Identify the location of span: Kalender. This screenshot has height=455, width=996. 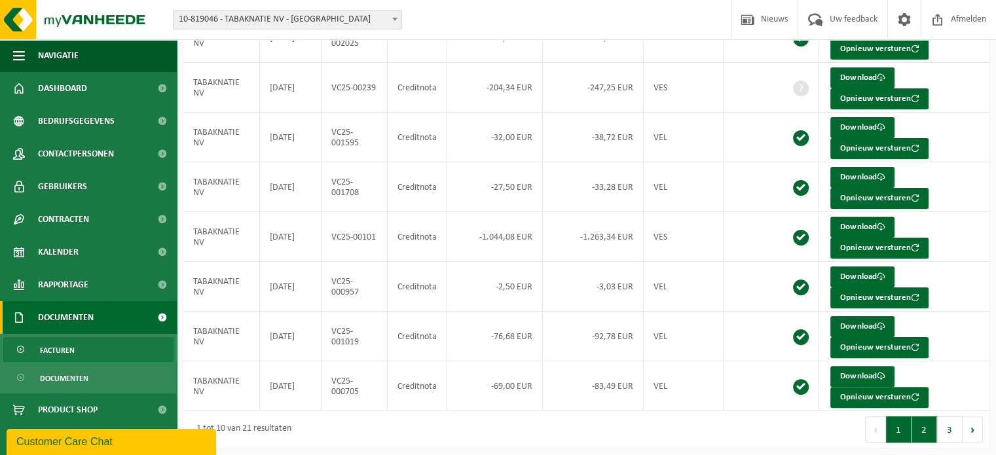
(58, 252).